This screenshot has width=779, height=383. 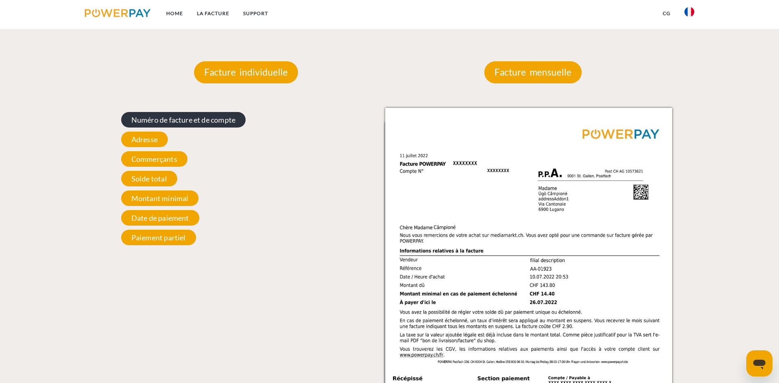 I want to click on span: Montant minimal, so click(x=160, y=198).